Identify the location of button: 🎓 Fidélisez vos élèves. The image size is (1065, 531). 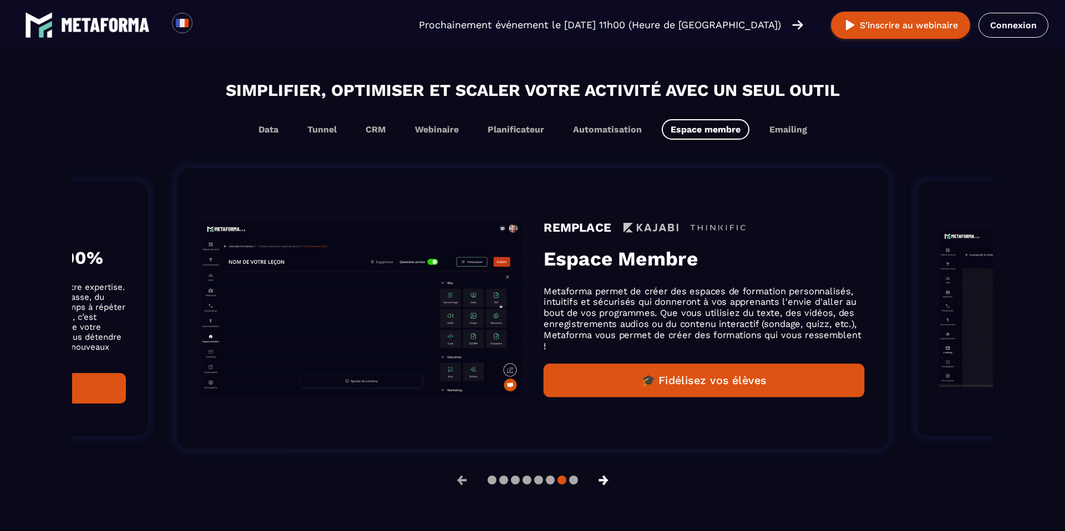
(704, 380).